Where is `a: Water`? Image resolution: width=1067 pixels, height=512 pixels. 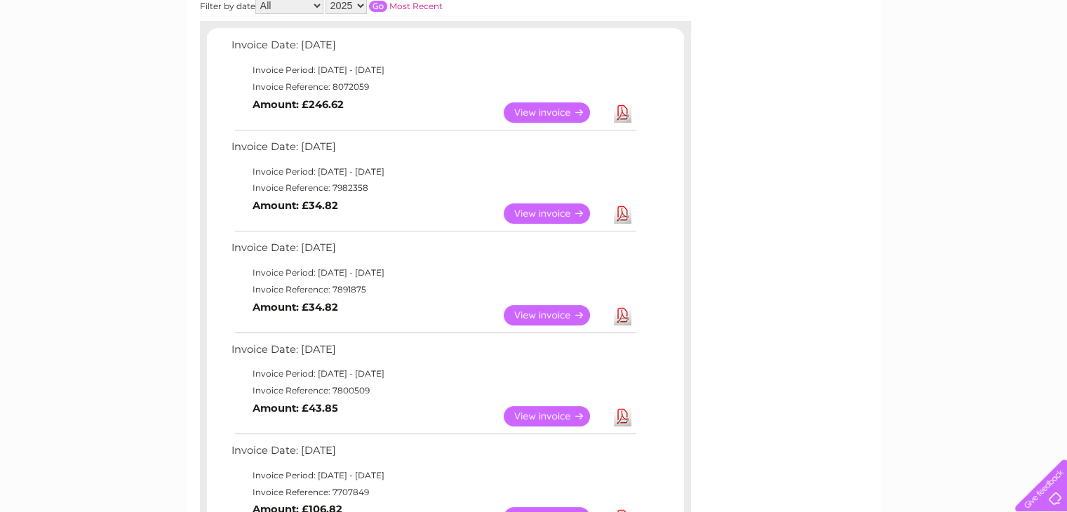 a: Water is located at coordinates (833, 65).